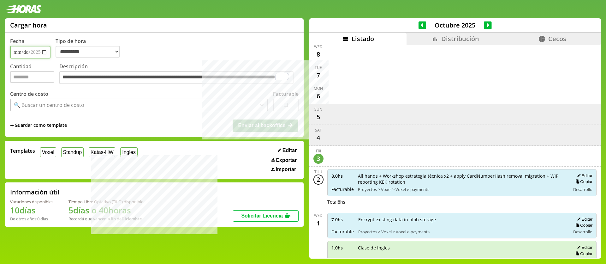 The height and width of the screenshot is (264, 606). Describe the element at coordinates (319, 151) in the screenshot. I see `div: Fri` at that location.